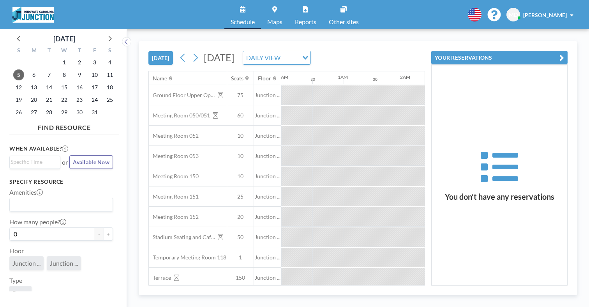 The height and width of the screenshot is (307, 589). What do you see at coordinates (79, 87) in the screenshot?
I see `span: Thursday, October 16, 2025` at bounding box center [79, 87].